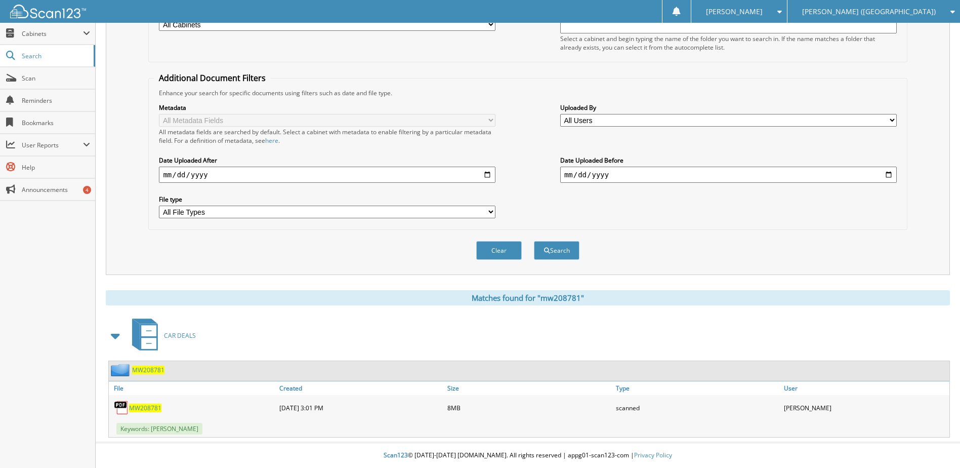 The height and width of the screenshot is (468, 960). Describe the element at coordinates (327, 107) in the screenshot. I see `label: Metadata` at that location.